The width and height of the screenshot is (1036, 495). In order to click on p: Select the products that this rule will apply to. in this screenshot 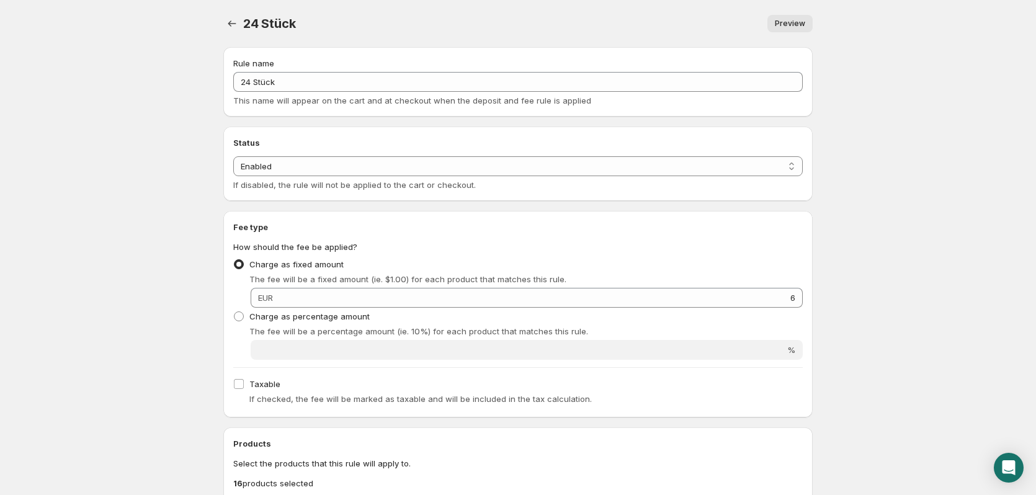, I will do `click(518, 463)`.